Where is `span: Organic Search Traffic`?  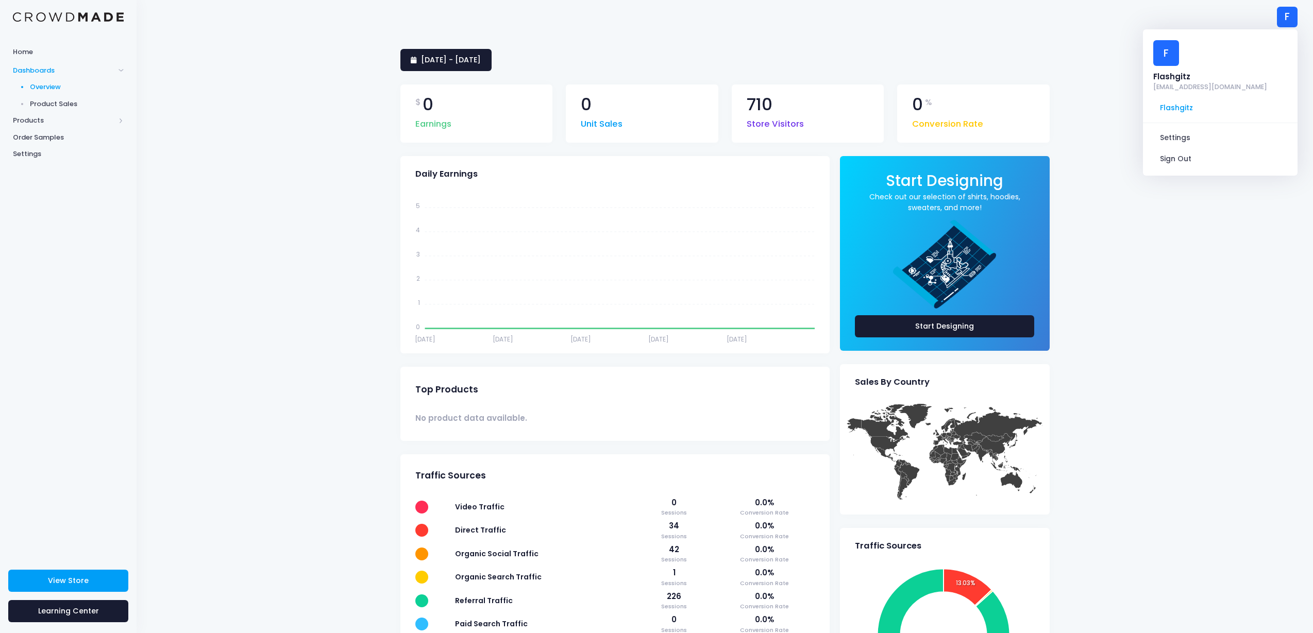
span: Organic Search Traffic is located at coordinates (498, 577).